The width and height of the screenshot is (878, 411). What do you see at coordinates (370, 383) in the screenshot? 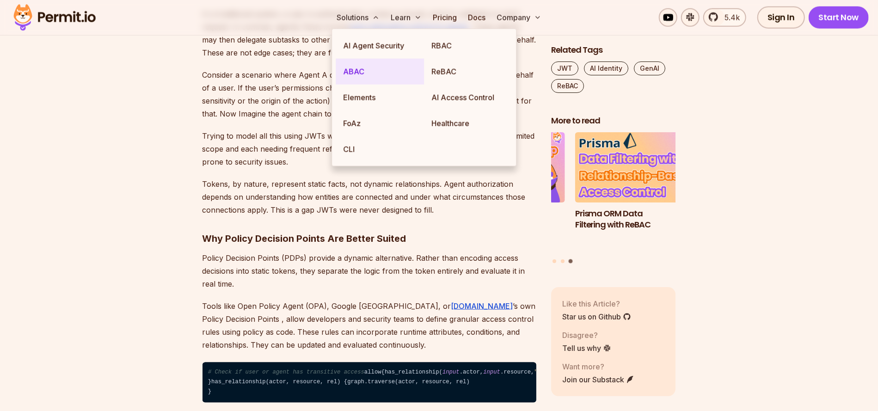
I see `code: allow has_relationship .actor, .resource, has_relationship actor, resource, rel graph.traverse ac...` at bounding box center [370, 383].